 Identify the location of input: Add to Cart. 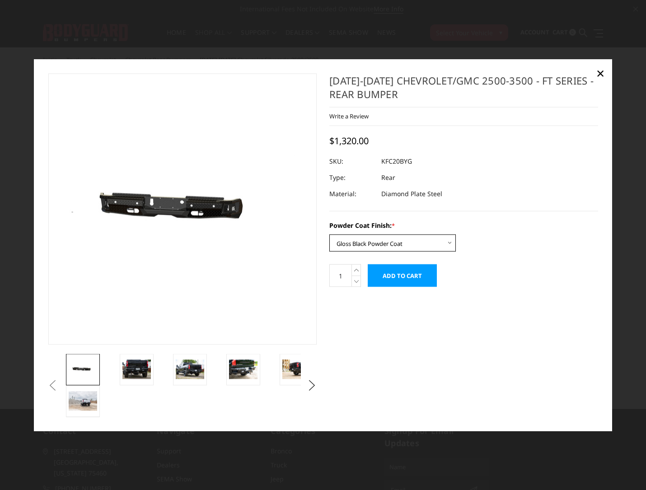
(402, 275).